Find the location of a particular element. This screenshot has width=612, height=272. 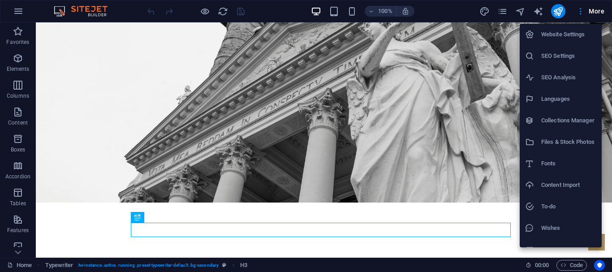

a: + 971 50 733 5428 is located at coordinates (288, 215).